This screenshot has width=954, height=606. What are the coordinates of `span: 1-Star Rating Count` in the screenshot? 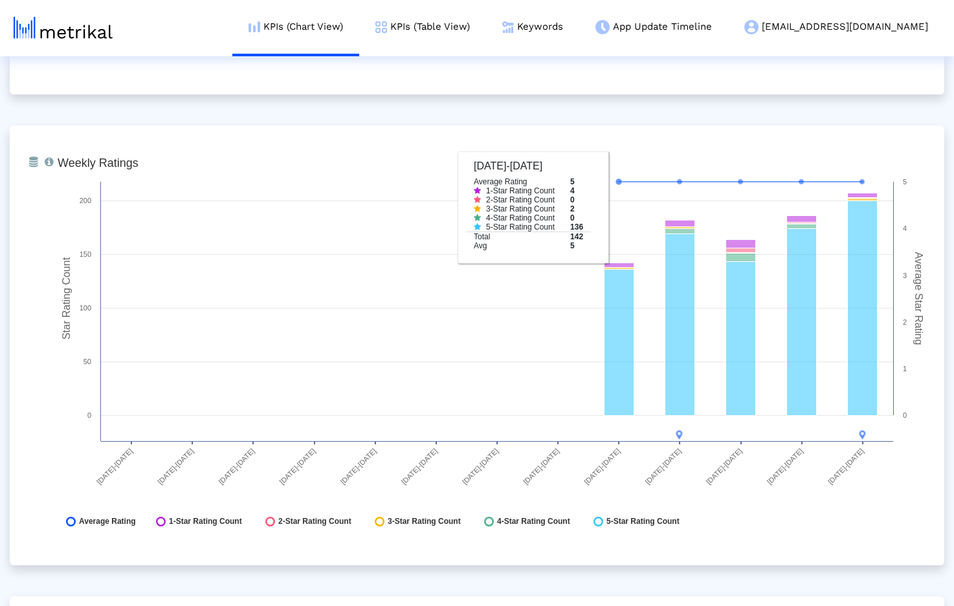 It's located at (205, 522).